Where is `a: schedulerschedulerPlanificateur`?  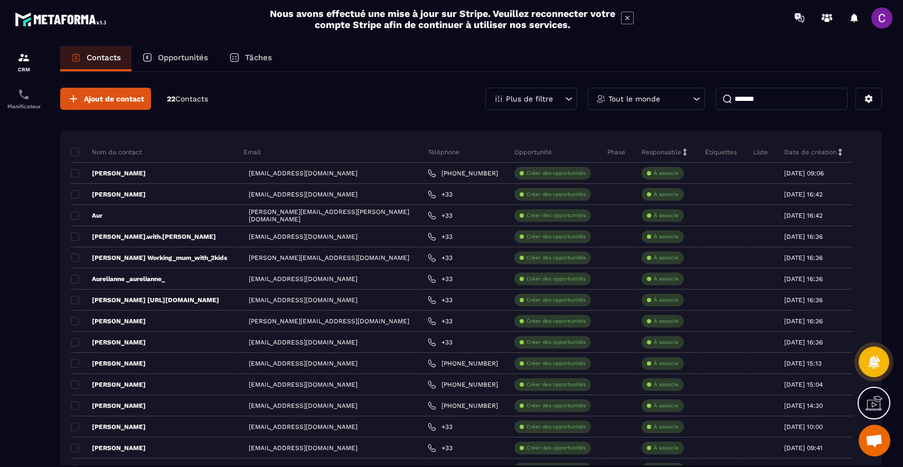
a: schedulerschedulerPlanificateur is located at coordinates (24, 99).